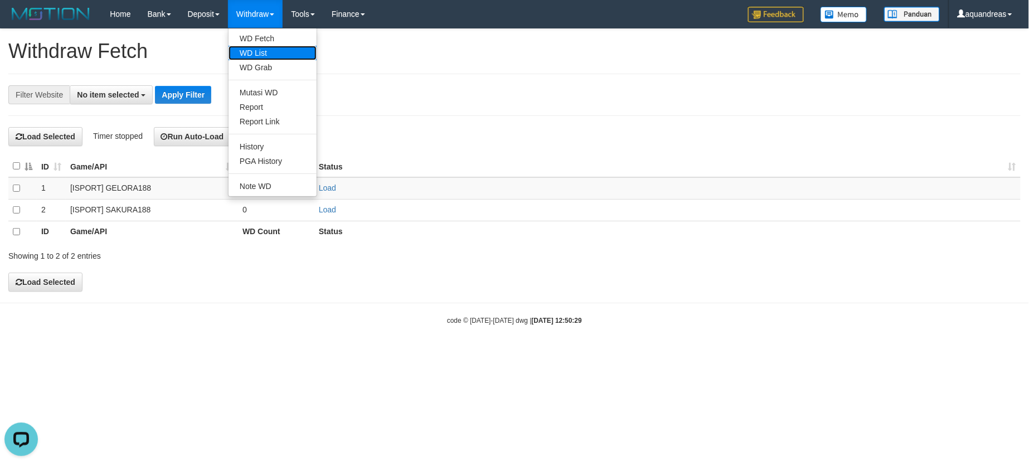 The height and width of the screenshot is (465, 1029). I want to click on th: Game/API, so click(152, 231).